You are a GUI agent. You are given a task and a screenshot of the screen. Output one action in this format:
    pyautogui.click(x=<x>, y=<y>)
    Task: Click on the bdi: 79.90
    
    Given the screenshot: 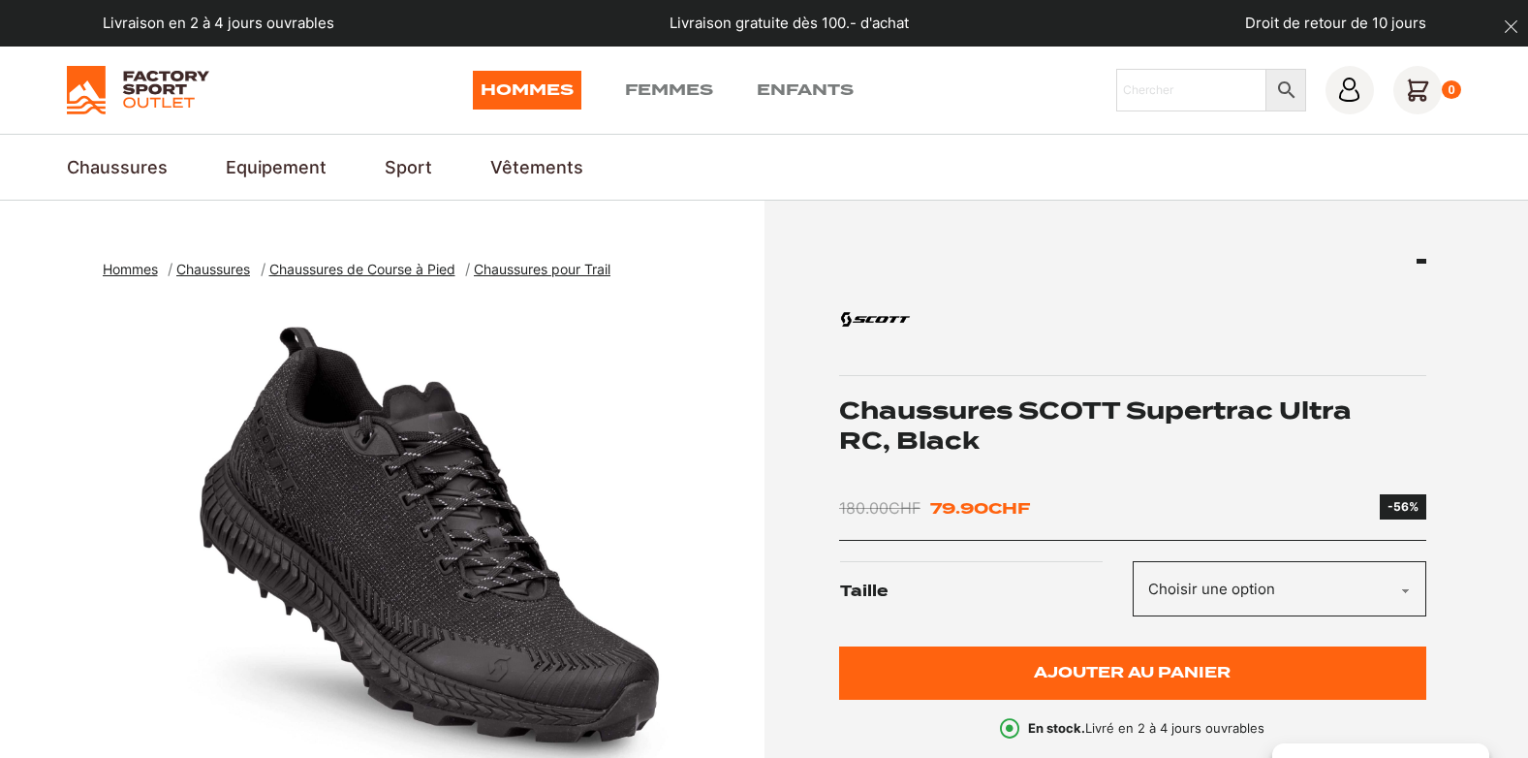 What is the action you would take?
    pyautogui.click(x=980, y=508)
    